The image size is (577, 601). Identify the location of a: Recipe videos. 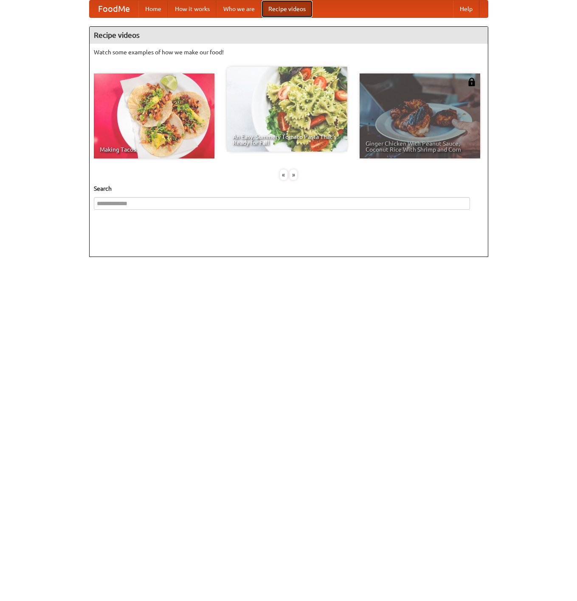
(287, 9).